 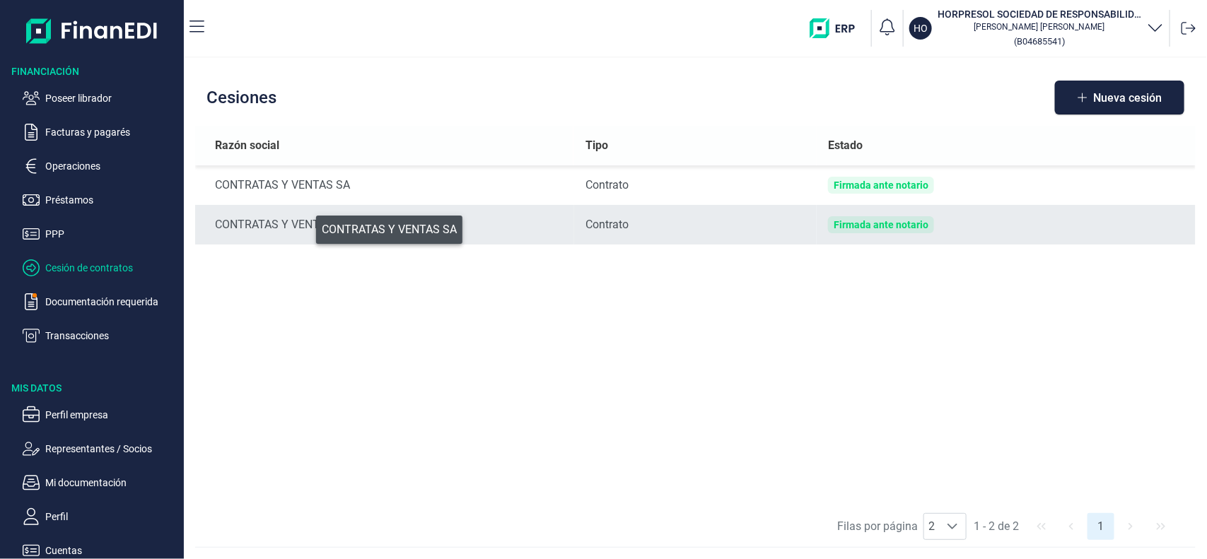 I want to click on p: HO, so click(x=920, y=28).